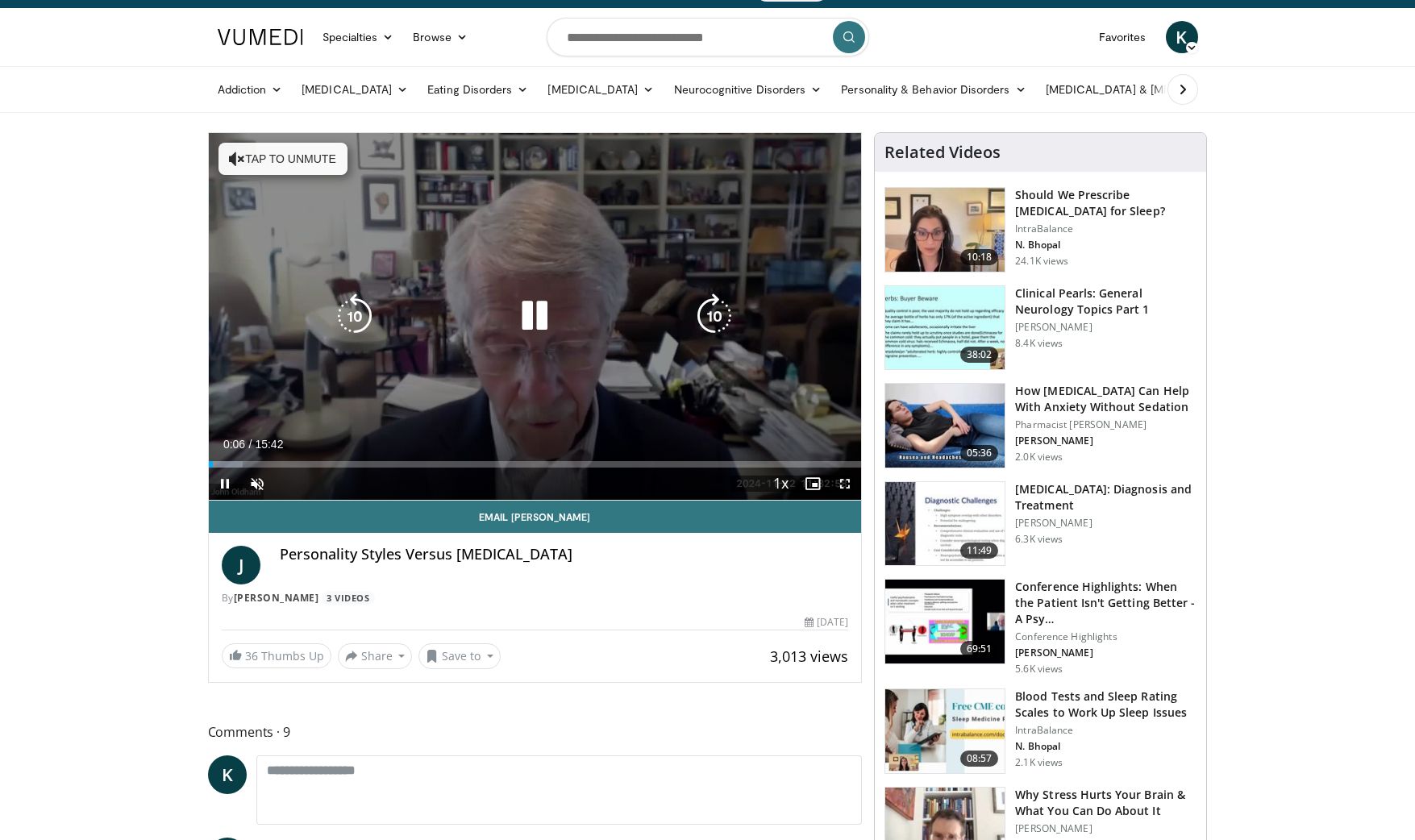 Image resolution: width=1415 pixels, height=840 pixels. What do you see at coordinates (945, 524) in the screenshot?
I see `img: 6e0bc43b-d42b-409a-85fd-0f454729f2ca.150x105_q85_crop-smart_upscale.jpg` at bounding box center [945, 524].